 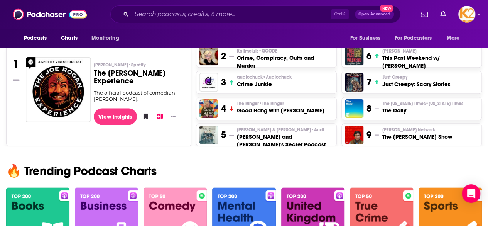 What do you see at coordinates (255, 14) in the screenshot?
I see `div: Search podcasts, credits, & more...` at bounding box center [255, 14].